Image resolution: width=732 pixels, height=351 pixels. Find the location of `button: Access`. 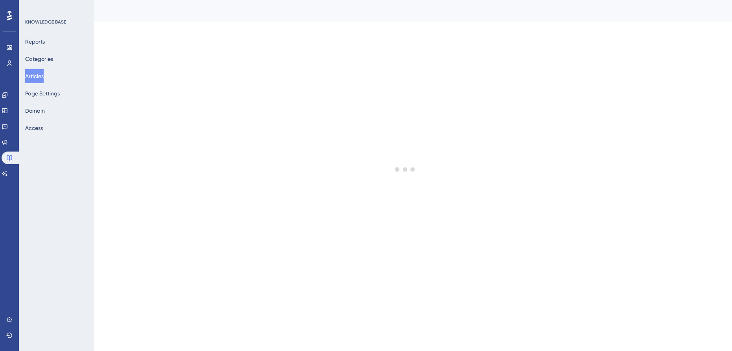

button: Access is located at coordinates (34, 128).